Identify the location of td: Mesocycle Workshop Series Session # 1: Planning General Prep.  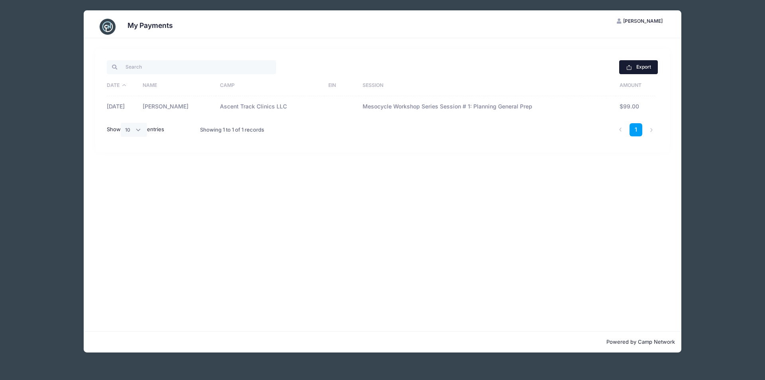
(487, 106).